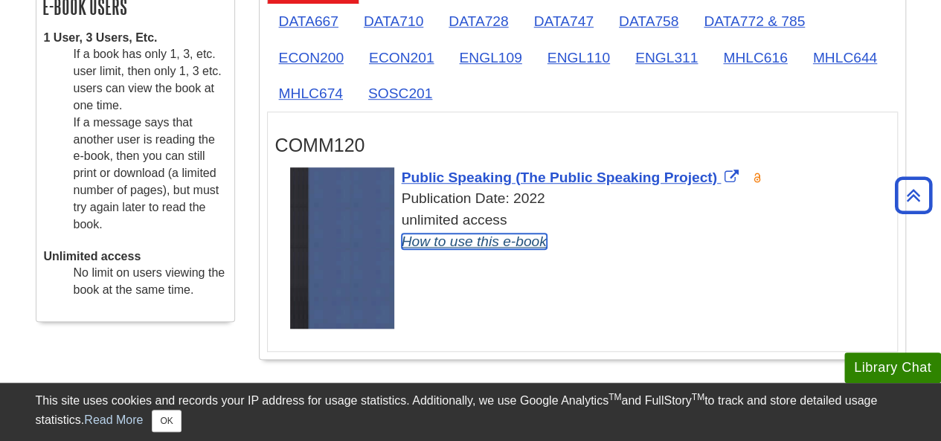 The image size is (941, 441). What do you see at coordinates (757, 178) in the screenshot?
I see `img: Open Access` at bounding box center [757, 178].